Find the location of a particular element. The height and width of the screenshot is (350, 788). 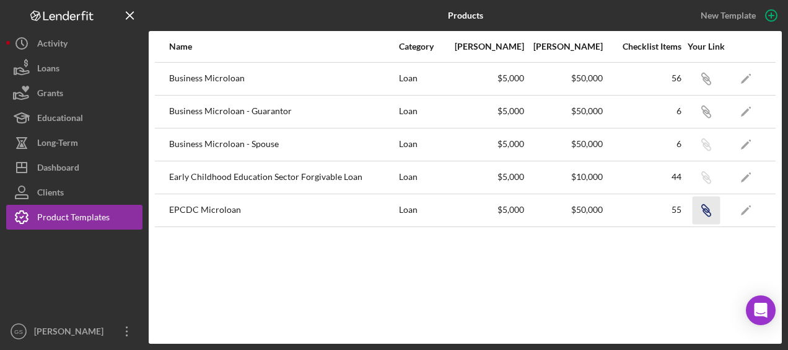

div: Activity is located at coordinates (52, 45).